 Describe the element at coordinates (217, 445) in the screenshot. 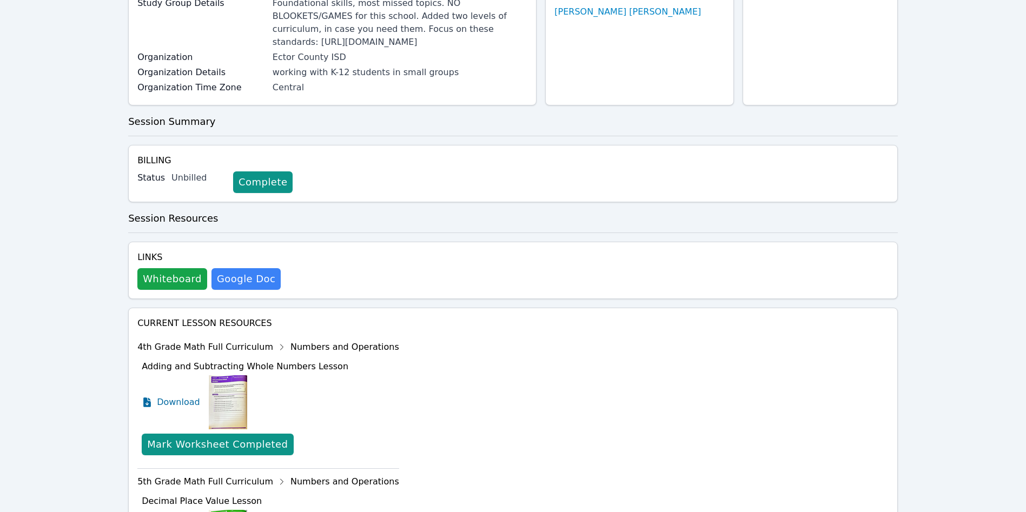

I see `button: Mark Worksheet Completed` at that location.